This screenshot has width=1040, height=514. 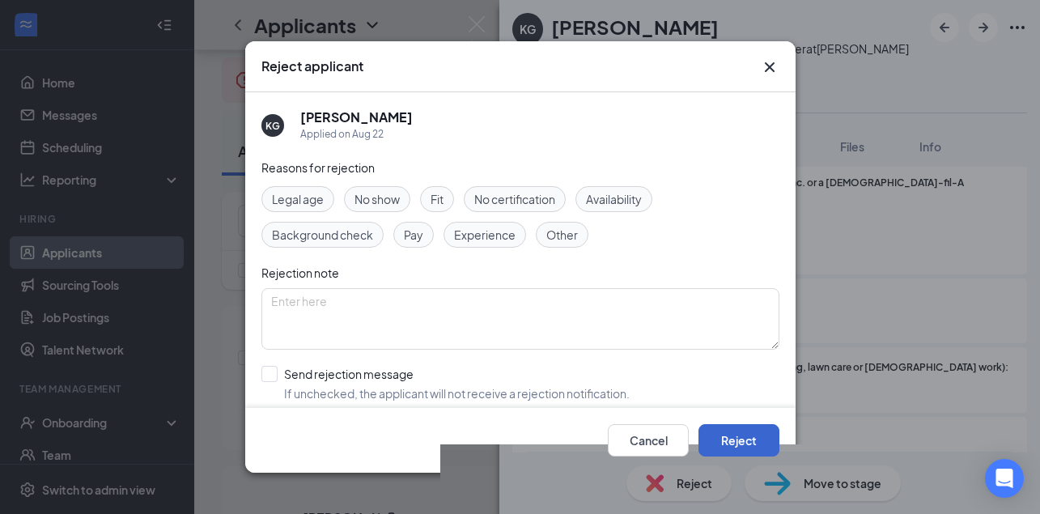 What do you see at coordinates (648, 440) in the screenshot?
I see `button: Cancel` at bounding box center [648, 440].